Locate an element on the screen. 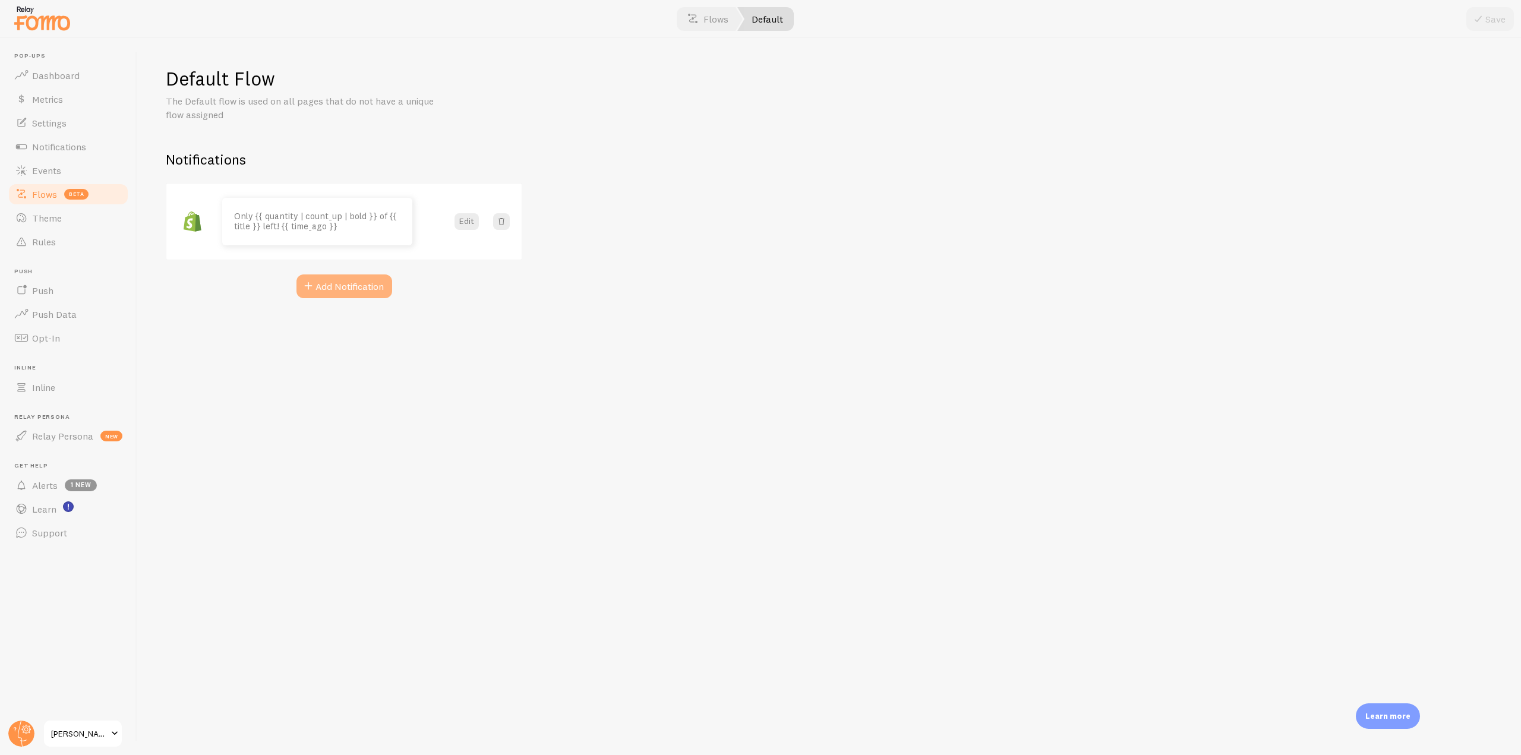  p: The Default flow is used on all pages that do not have a unique flow assigned is located at coordinates (308, 108).